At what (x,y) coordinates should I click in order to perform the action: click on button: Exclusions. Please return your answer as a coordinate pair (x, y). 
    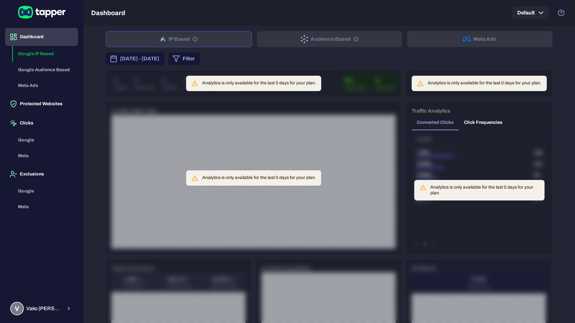
    Looking at the image, I should click on (41, 174).